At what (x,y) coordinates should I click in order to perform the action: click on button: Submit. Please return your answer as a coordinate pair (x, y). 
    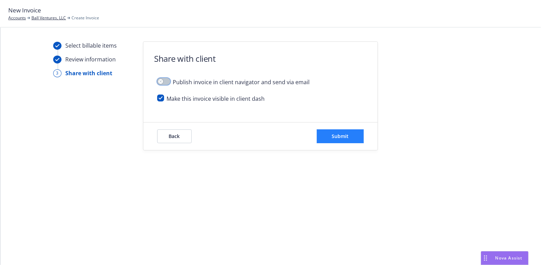
    Looking at the image, I should click on (340, 136).